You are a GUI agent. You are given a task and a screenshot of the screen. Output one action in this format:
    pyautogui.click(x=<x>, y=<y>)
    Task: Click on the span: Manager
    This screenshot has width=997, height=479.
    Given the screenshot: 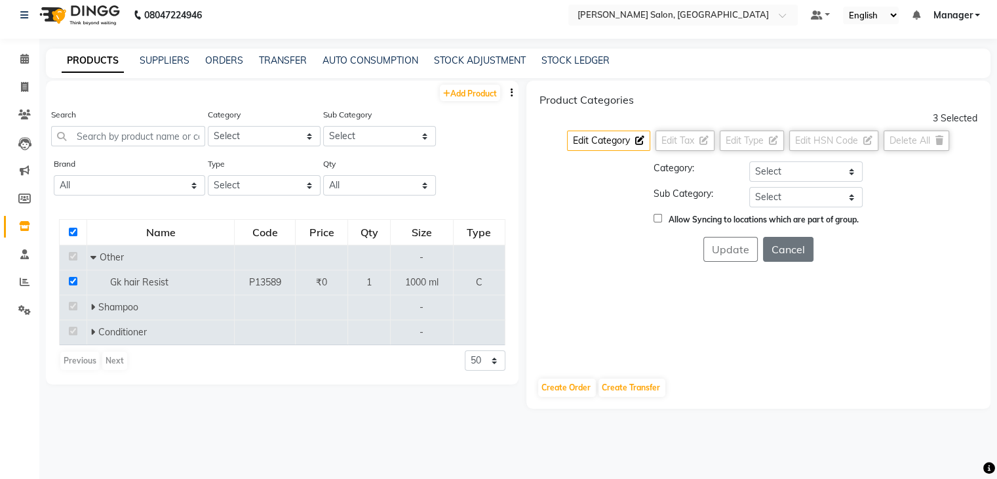 What is the action you would take?
    pyautogui.click(x=953, y=15)
    